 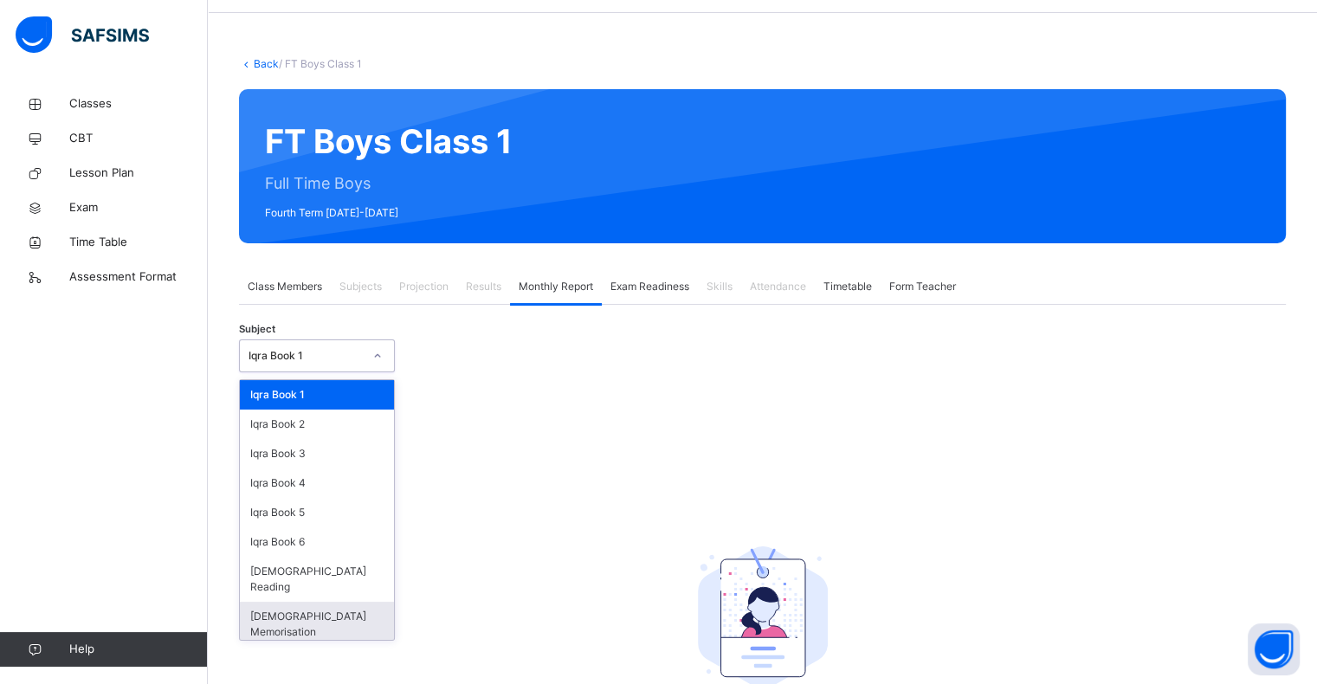 What do you see at coordinates (922, 287) in the screenshot?
I see `span: Form Teacher` at bounding box center [922, 287].